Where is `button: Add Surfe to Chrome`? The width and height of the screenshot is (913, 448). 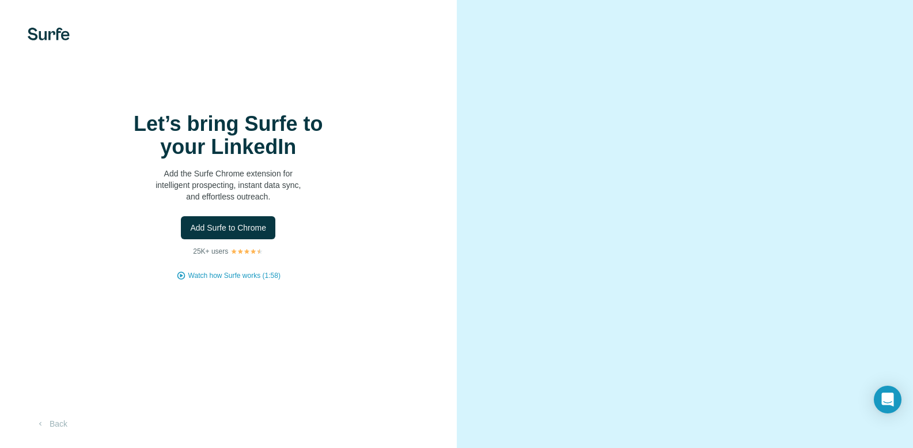
button: Add Surfe to Chrome is located at coordinates (228, 228).